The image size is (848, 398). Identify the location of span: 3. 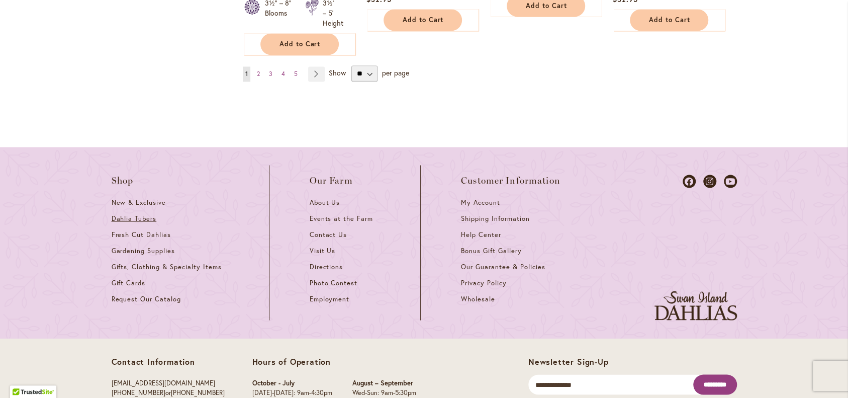
(270, 73).